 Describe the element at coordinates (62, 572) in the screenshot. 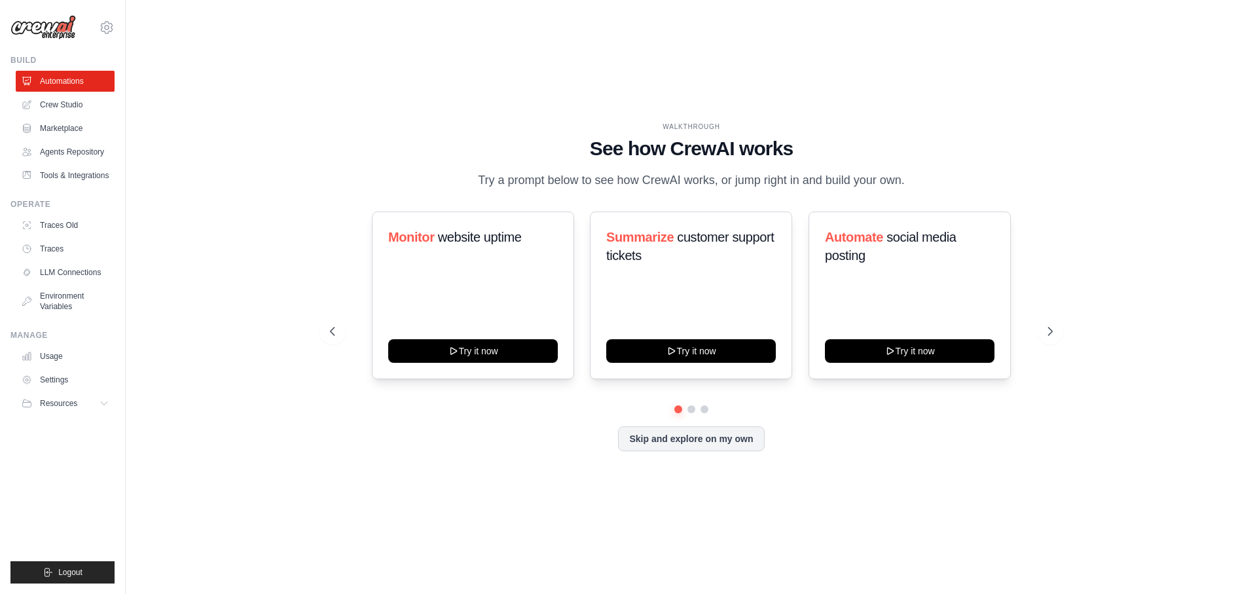

I see `button: Logout` at that location.